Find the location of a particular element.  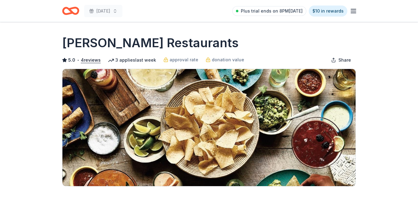

button: 4reviews is located at coordinates (91, 60).